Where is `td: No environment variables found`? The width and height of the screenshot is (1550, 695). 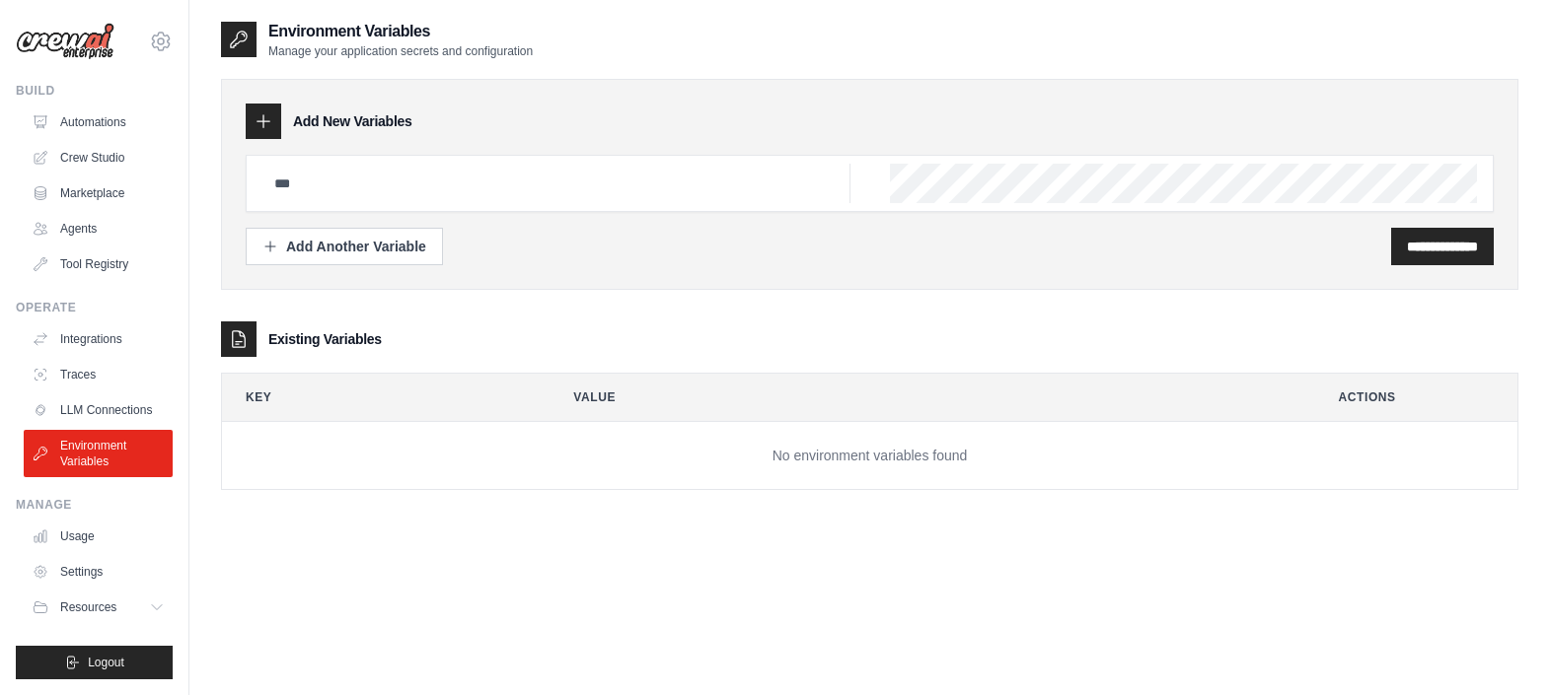
td: No environment variables found is located at coordinates (869, 456).